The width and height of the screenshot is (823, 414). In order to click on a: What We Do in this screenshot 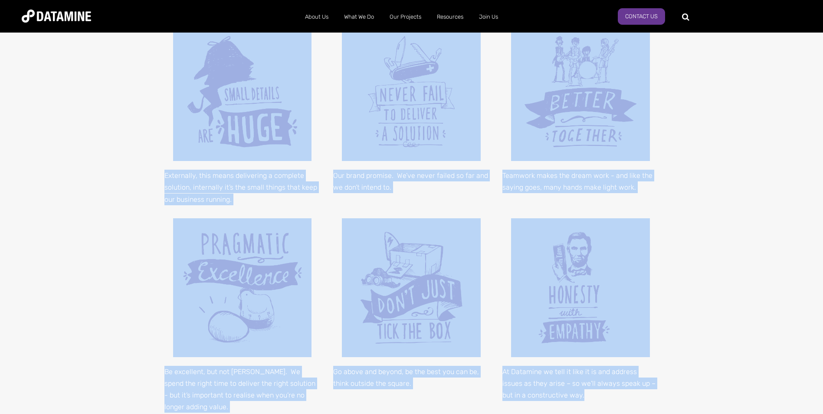, I will do `click(359, 17)`.